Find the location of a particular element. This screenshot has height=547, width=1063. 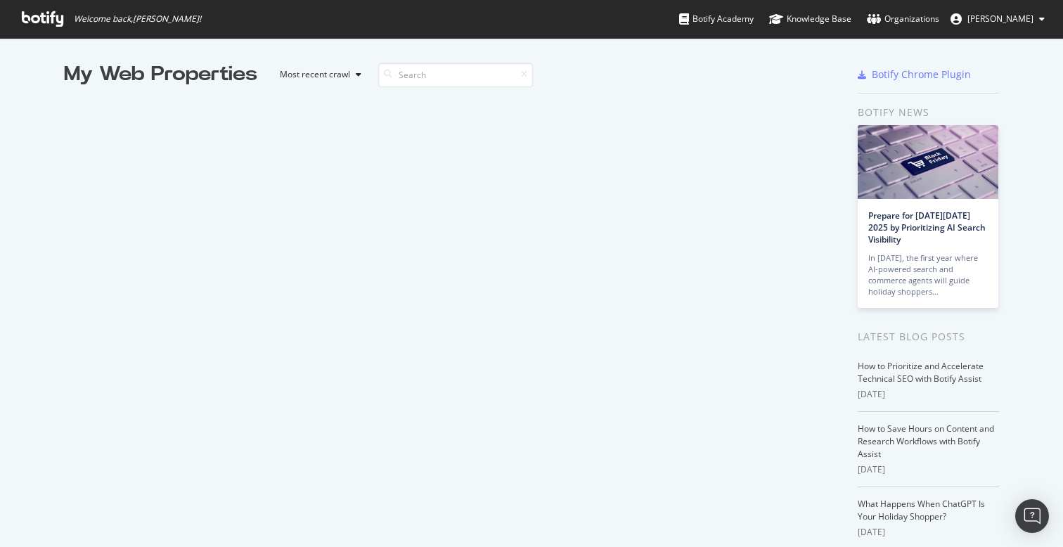

span: John McLendon is located at coordinates (1001, 18).